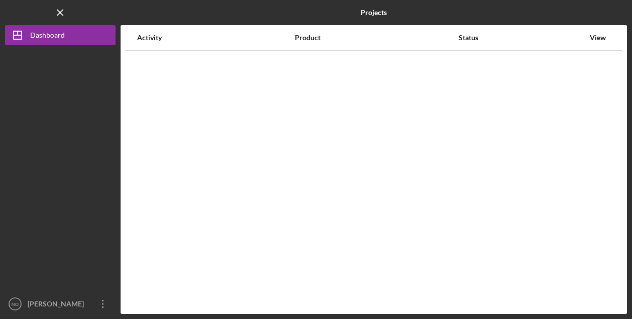 The image size is (632, 319). Describe the element at coordinates (60, 35) in the screenshot. I see `a: Dashboard` at that location.